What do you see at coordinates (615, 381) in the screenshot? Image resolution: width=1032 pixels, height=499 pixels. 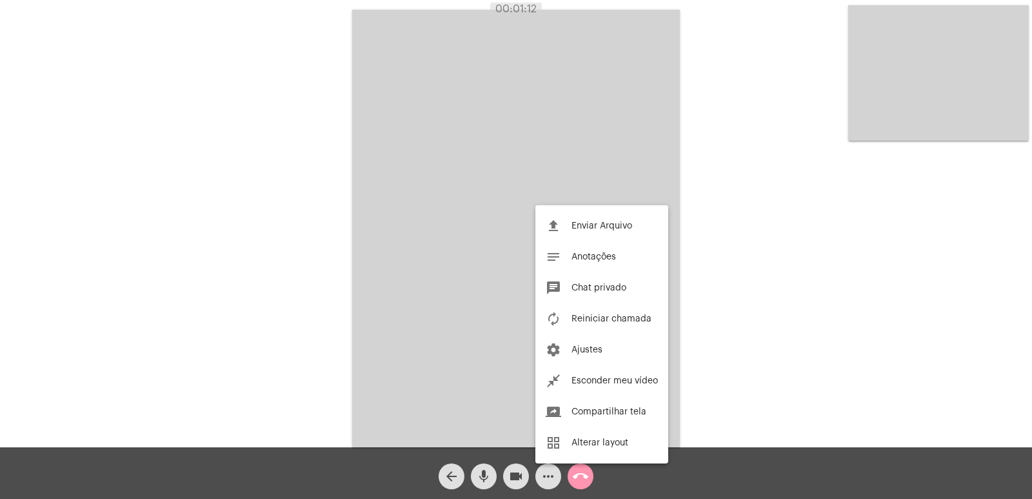 I see `span: Esconder meu vídeo` at bounding box center [615, 381].